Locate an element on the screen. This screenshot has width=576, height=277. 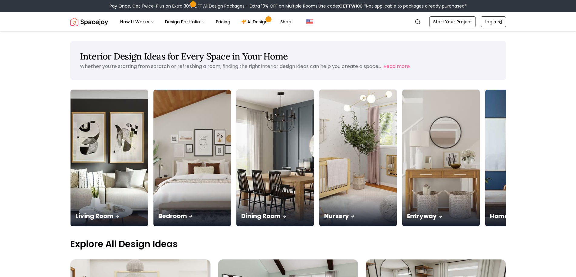
nav: Global is located at coordinates (288, 22).